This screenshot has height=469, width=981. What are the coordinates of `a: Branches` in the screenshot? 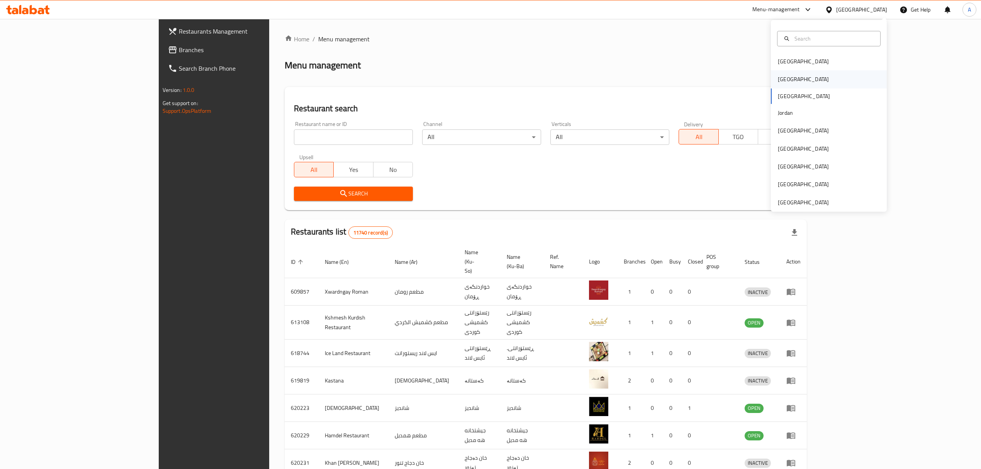 It's located at (242, 50).